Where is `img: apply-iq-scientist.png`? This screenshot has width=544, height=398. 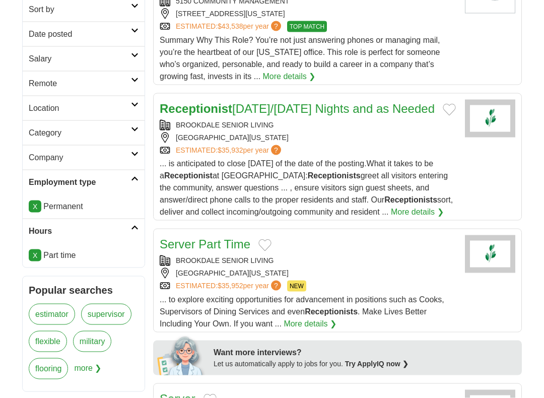
img: apply-iq-scientist.png is located at coordinates (181, 355).